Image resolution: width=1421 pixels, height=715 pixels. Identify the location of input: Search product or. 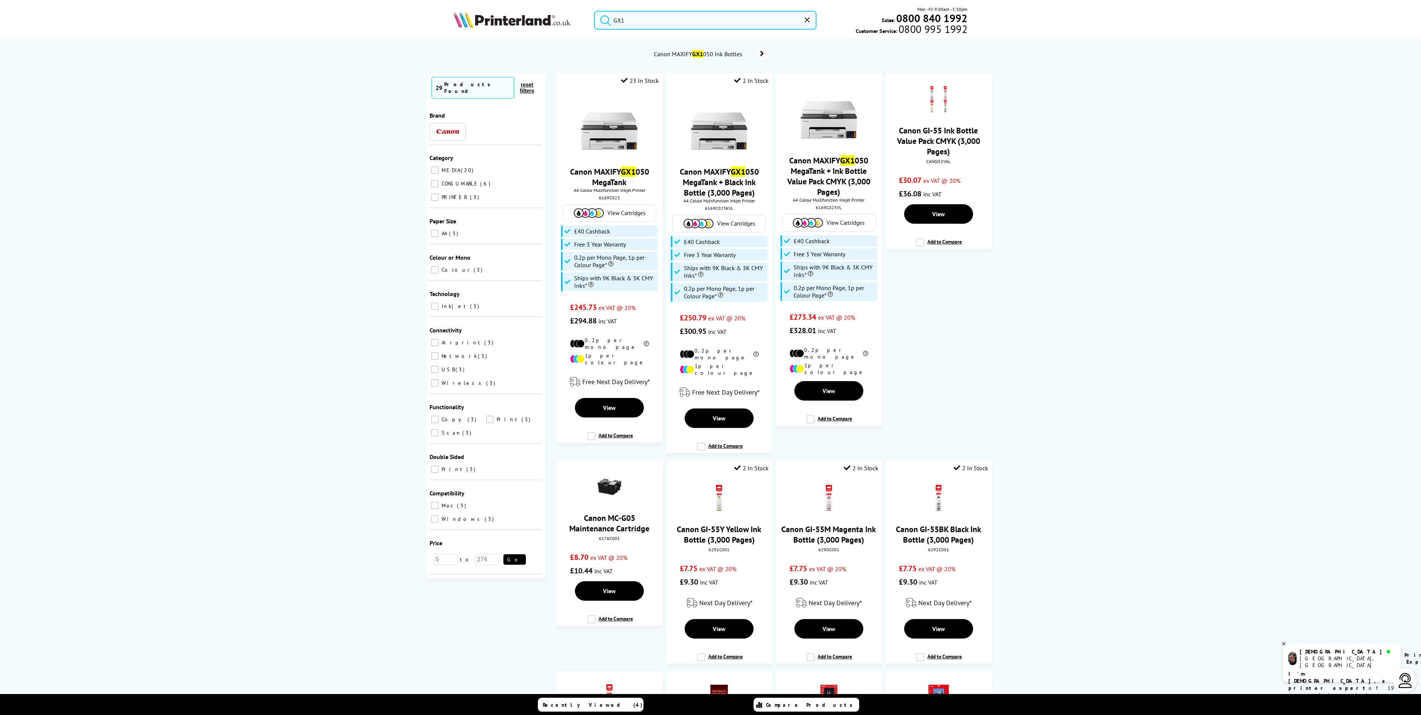
(705, 20).